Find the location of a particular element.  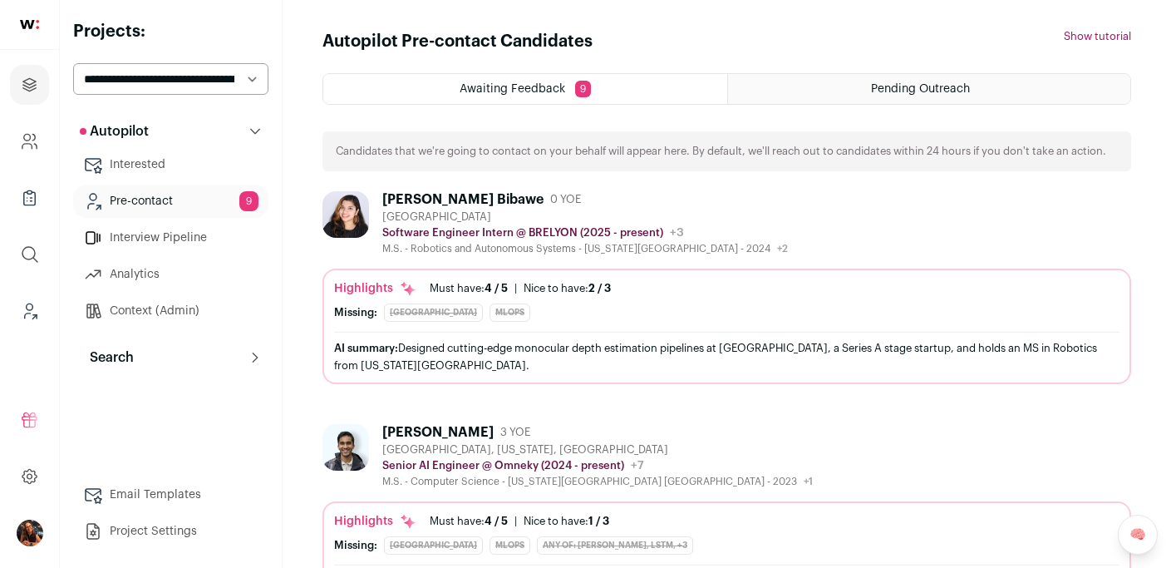

button: Show tutorial is located at coordinates (1097, 37).